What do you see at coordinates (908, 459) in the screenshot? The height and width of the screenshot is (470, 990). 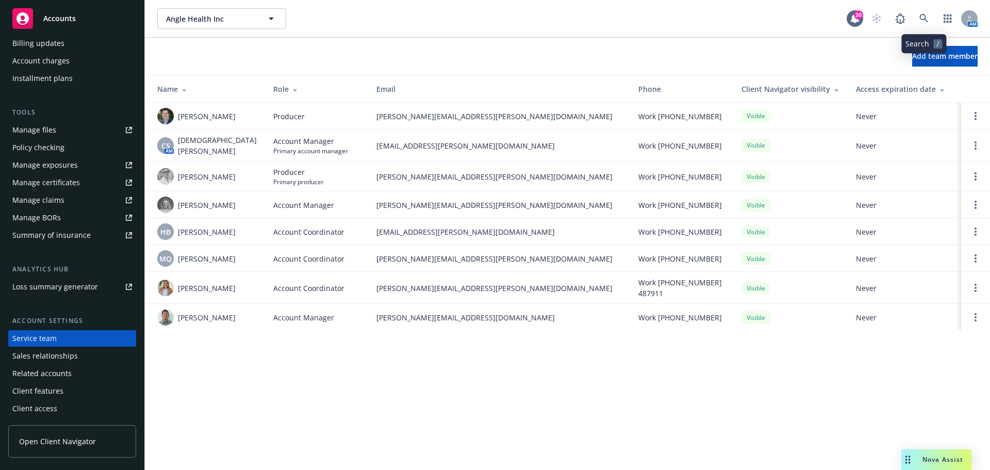 I see `div: Drag to move` at bounding box center [908, 459].